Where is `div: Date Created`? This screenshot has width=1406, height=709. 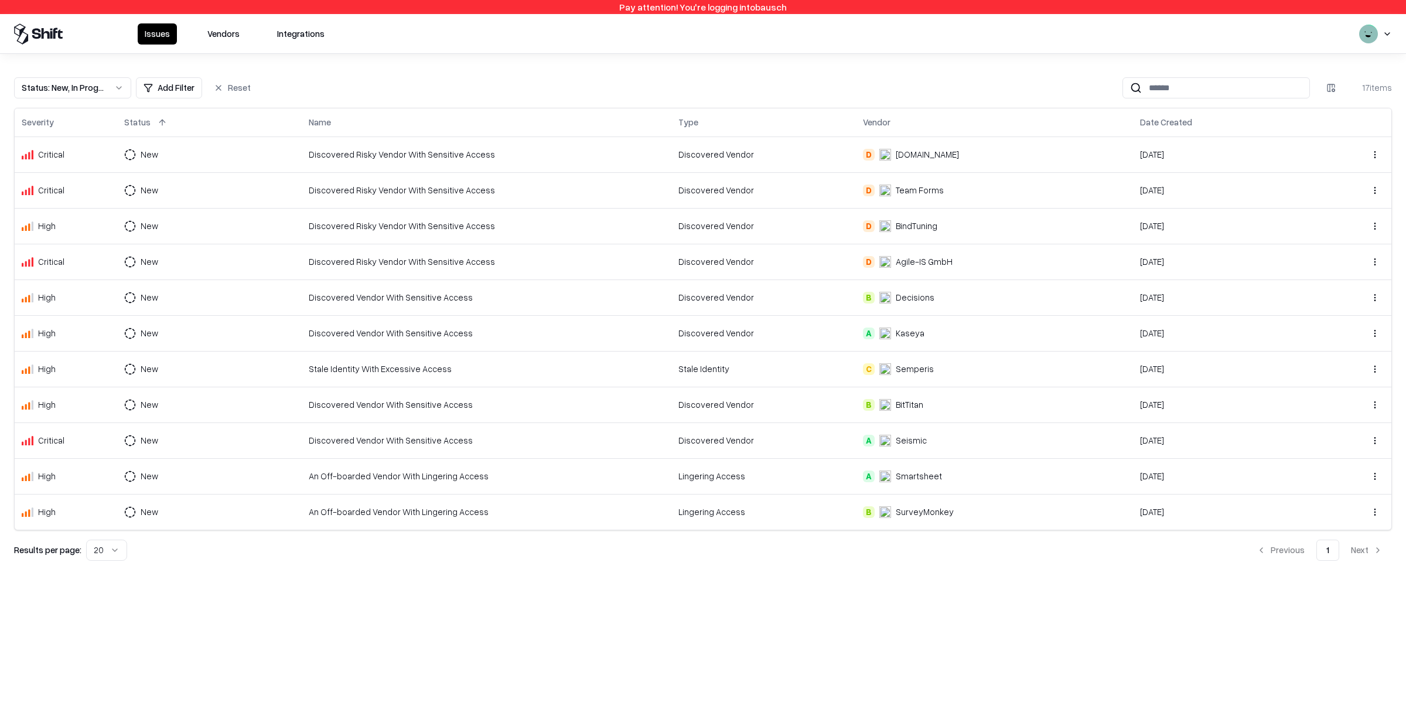
div: Date Created is located at coordinates (1166, 122).